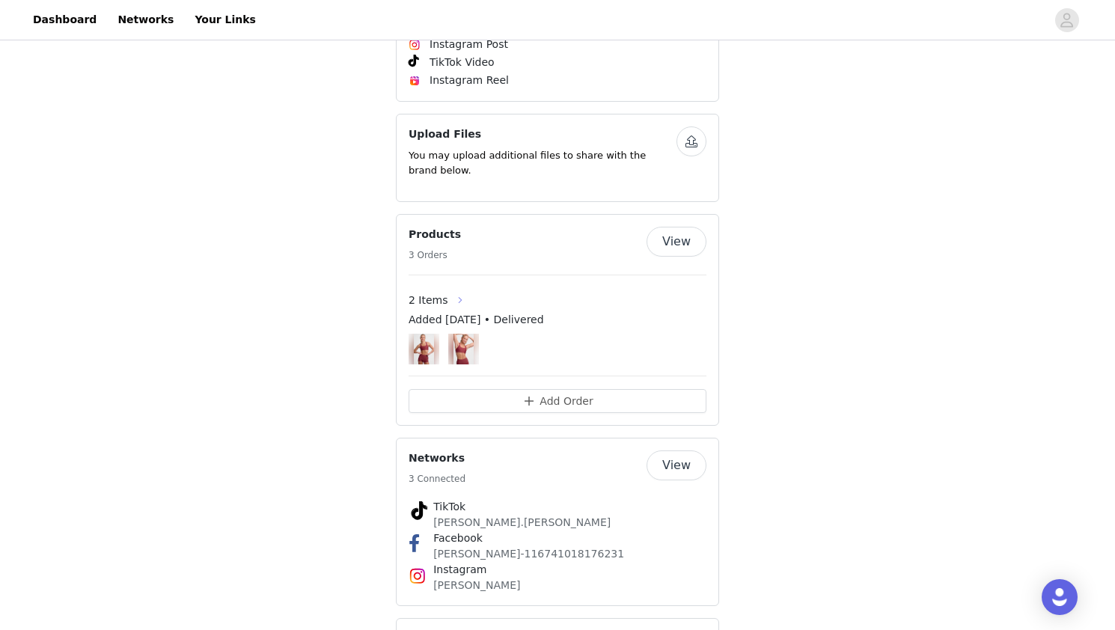 The height and width of the screenshot is (630, 1115). I want to click on h4: Instagram, so click(558, 570).